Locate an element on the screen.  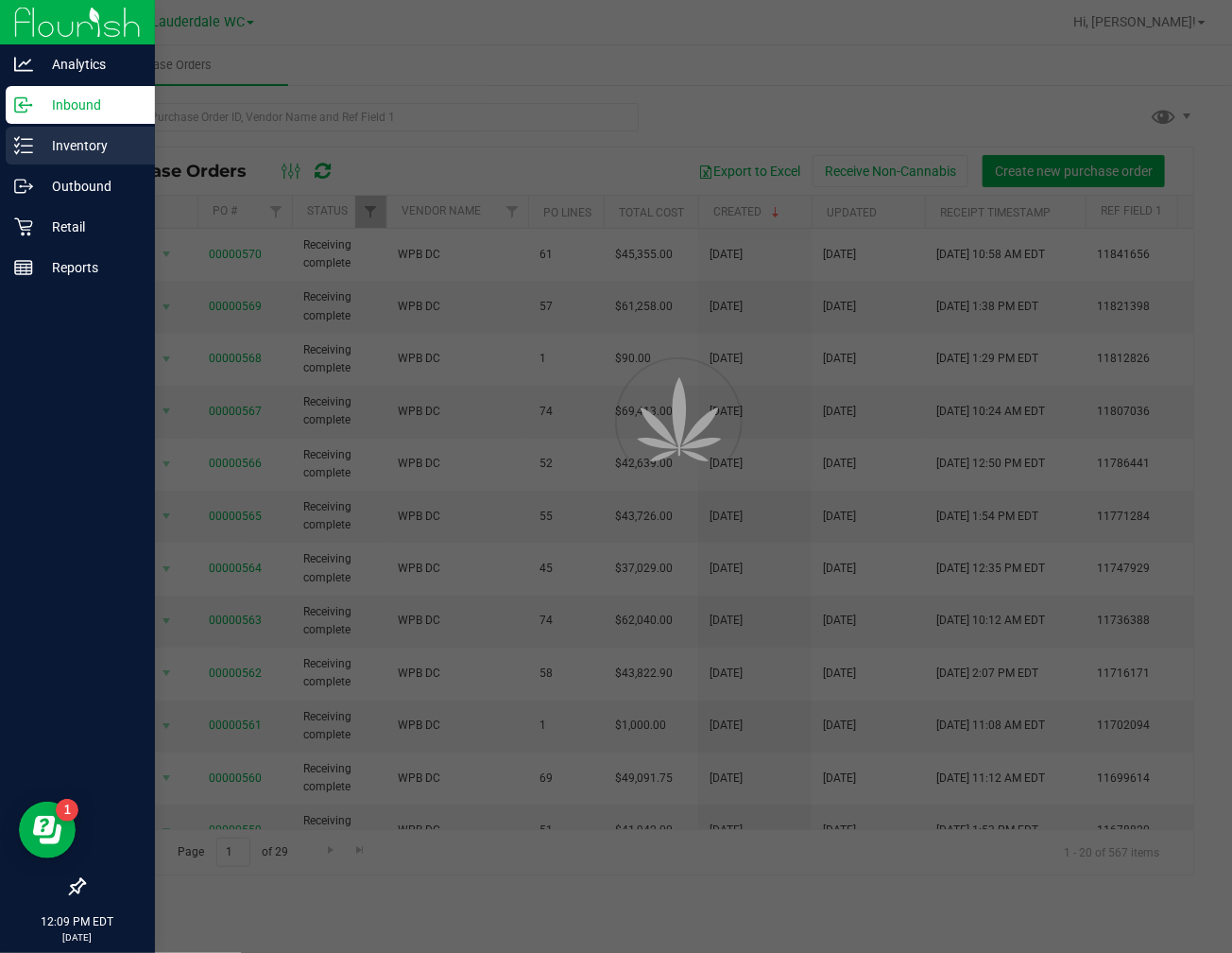
p: Inbound is located at coordinates (90, 105).